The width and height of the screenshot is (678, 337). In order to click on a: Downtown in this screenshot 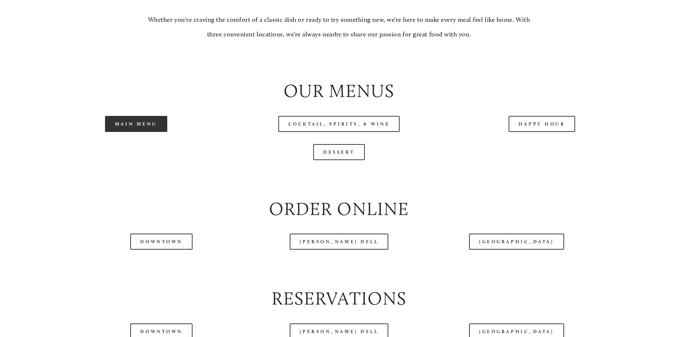, I will do `click(161, 241)`.